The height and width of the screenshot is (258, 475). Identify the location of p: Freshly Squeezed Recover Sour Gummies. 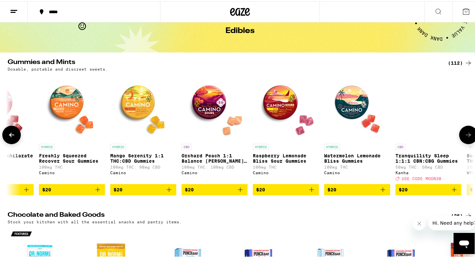
(72, 157).